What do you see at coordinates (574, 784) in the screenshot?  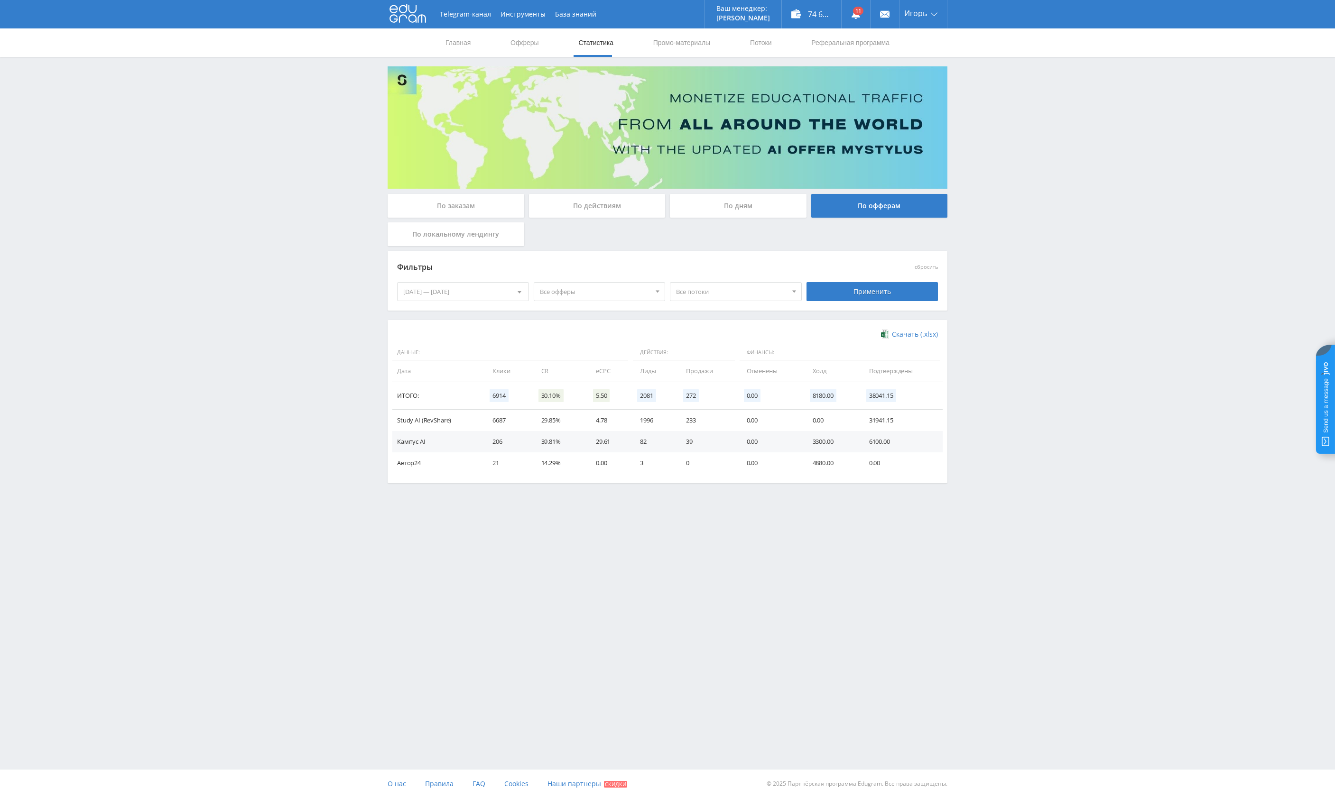 I see `span: Наши партнеры` at bounding box center [574, 784].